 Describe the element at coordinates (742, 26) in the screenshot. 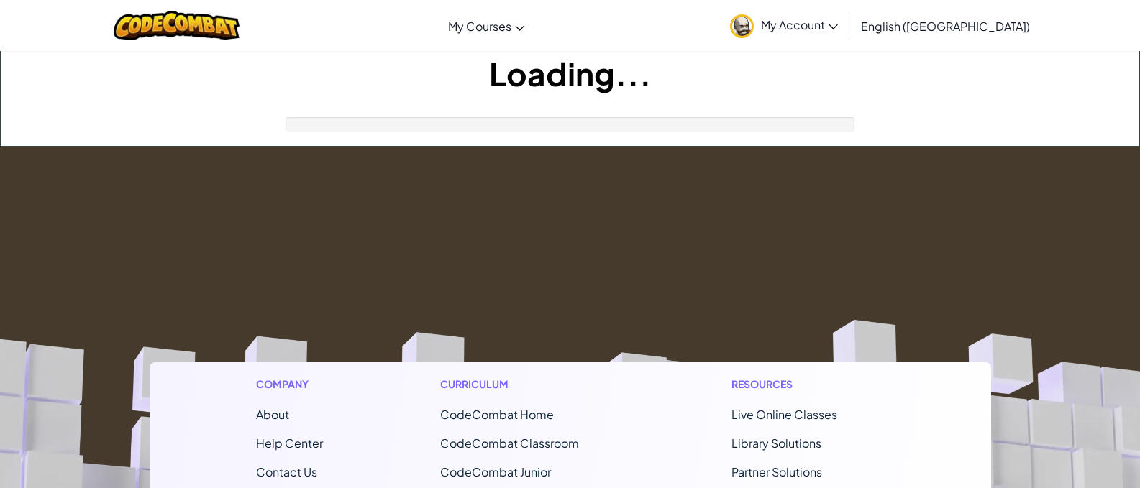

I see `img: avatar` at that location.